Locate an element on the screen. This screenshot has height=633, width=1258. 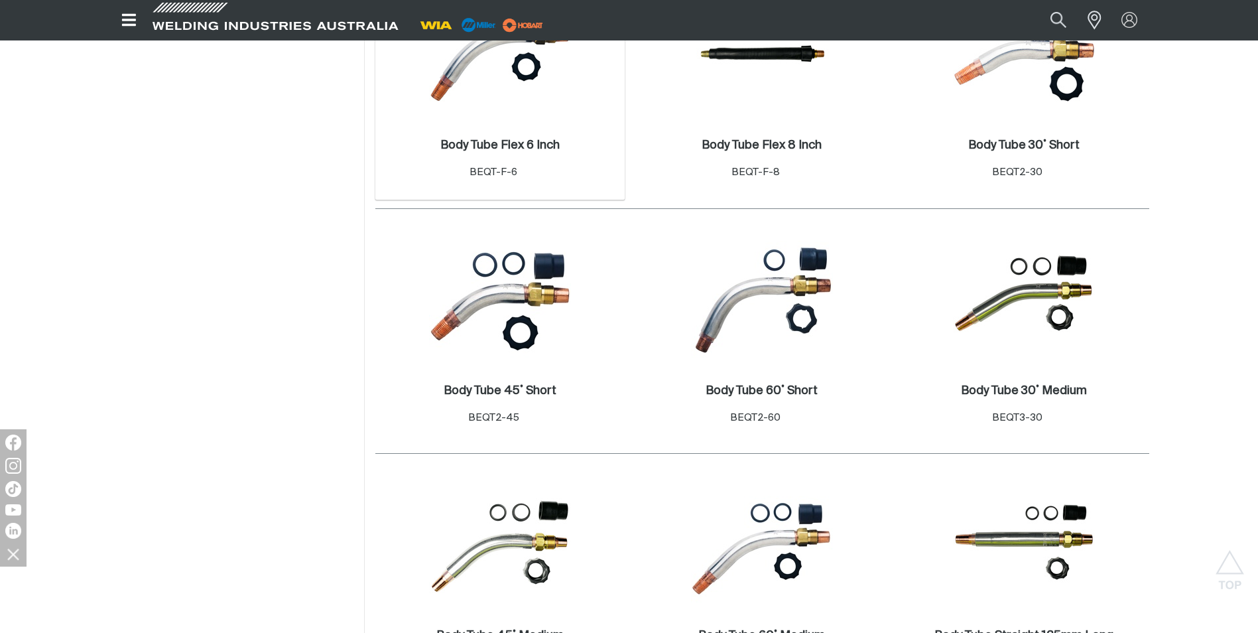
h2: Body Tube 30˚ Short is located at coordinates (1024, 145).